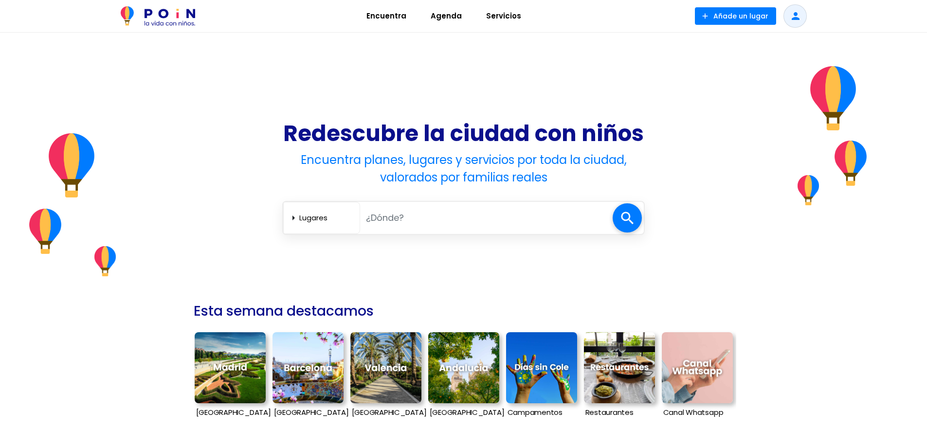 The image size is (927, 447). Describe the element at coordinates (541, 368) in the screenshot. I see `img: Campamentos` at that location.